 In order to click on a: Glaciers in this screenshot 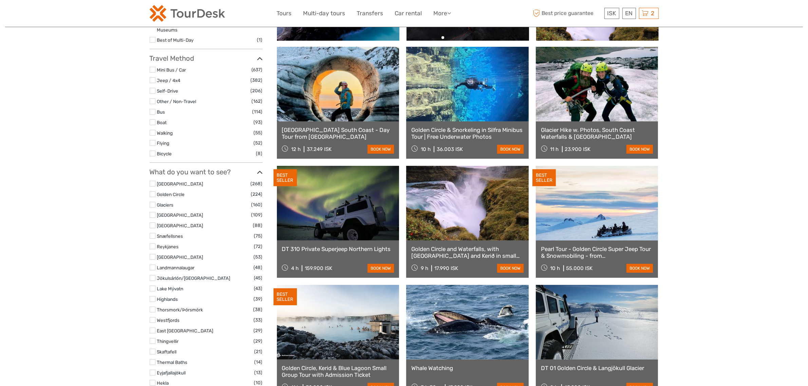, I will do `click(165, 205)`.